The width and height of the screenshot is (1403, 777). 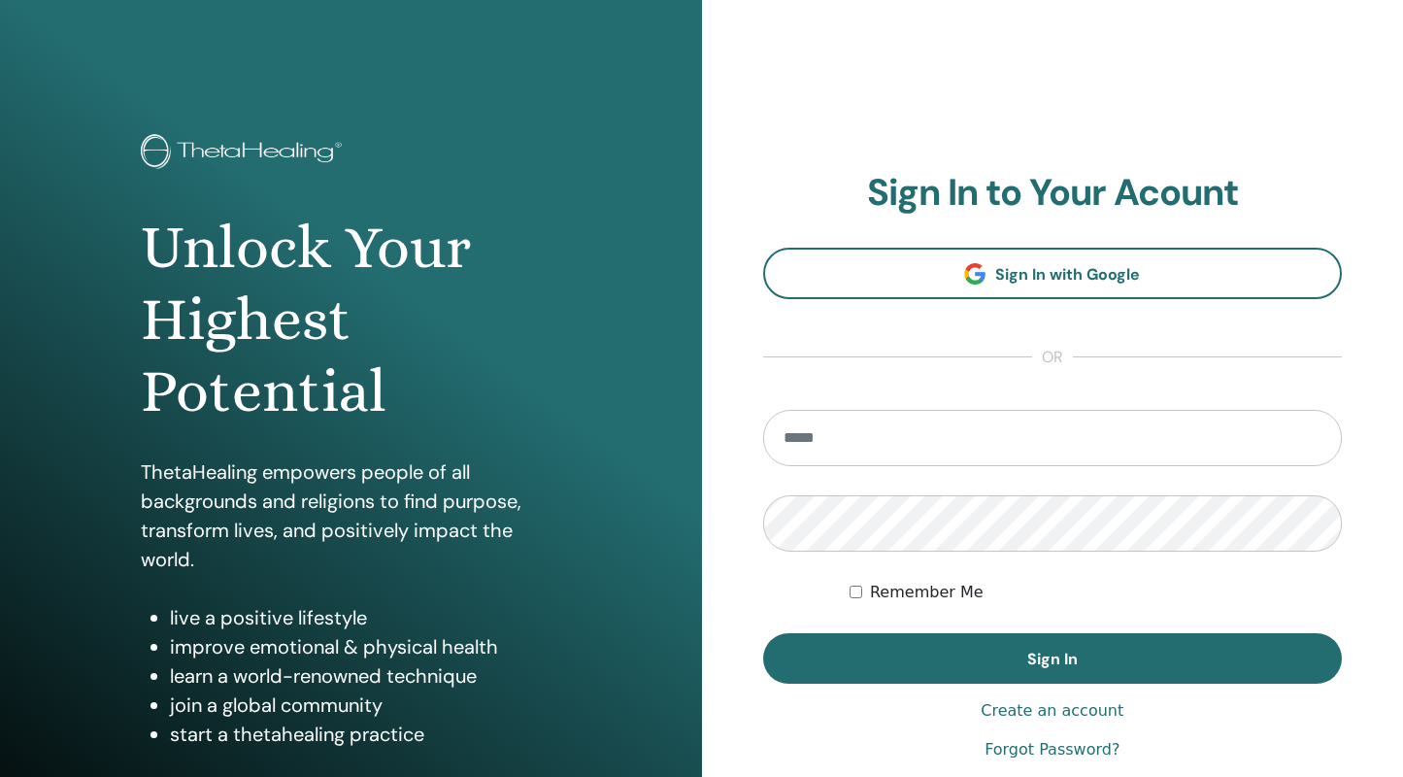 I want to click on li: start a thetahealing practice, so click(x=365, y=734).